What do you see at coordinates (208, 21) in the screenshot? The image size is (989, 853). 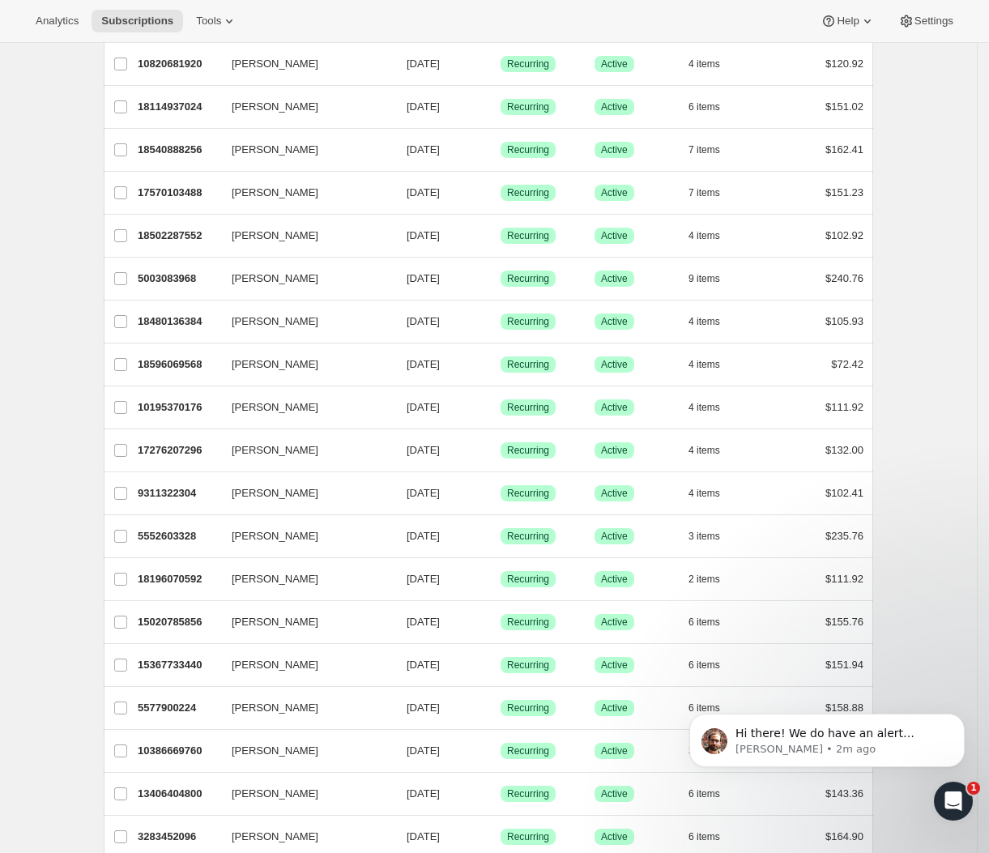 I see `span: Tools` at bounding box center [208, 21].